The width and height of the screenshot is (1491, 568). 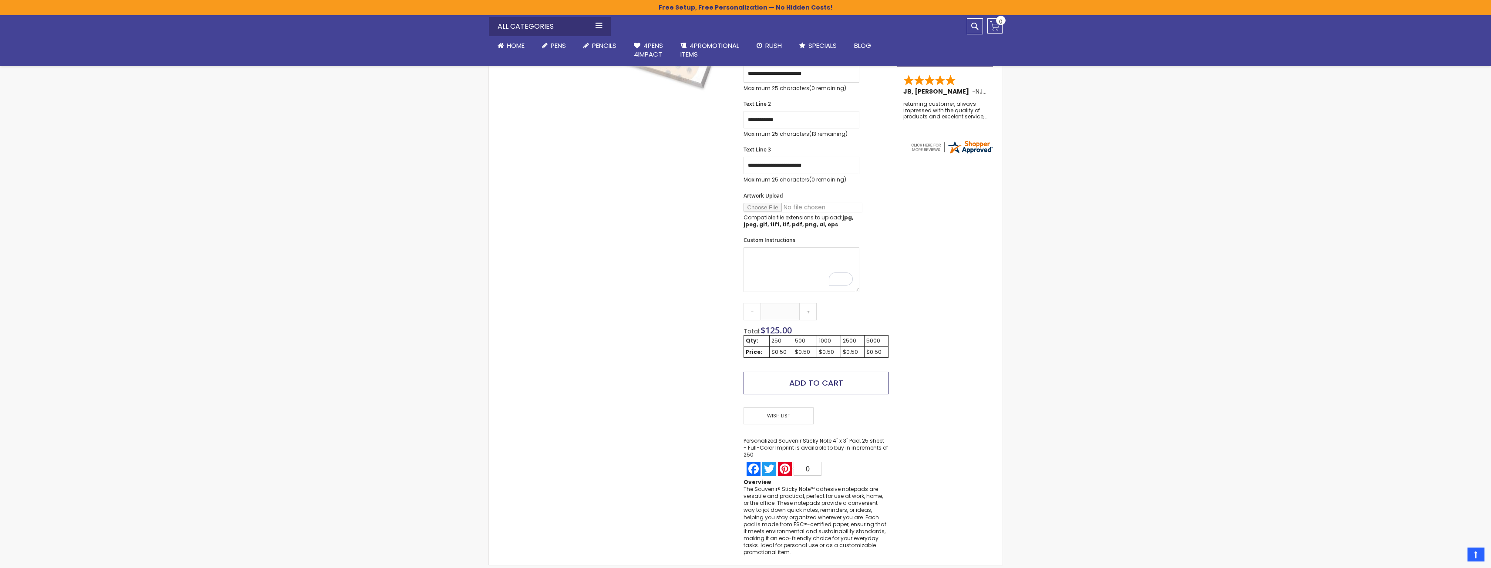 What do you see at coordinates (778, 330) in the screenshot?
I see `span: 125.00` at bounding box center [778, 330].